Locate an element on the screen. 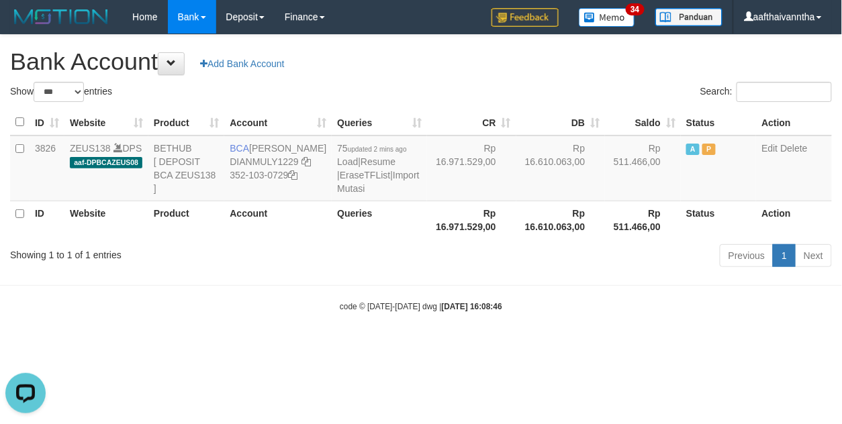 This screenshot has width=842, height=424. span: Active is located at coordinates (693, 149).